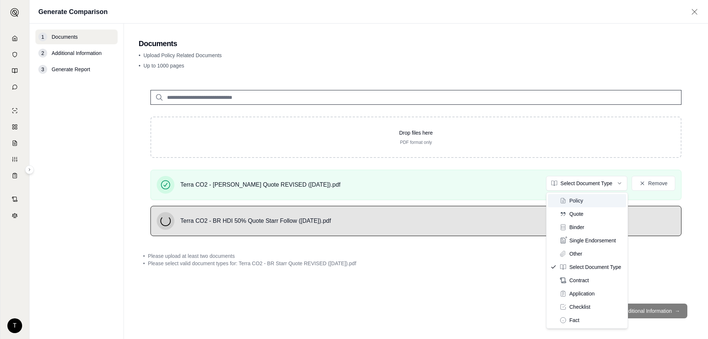 The image size is (708, 339). I want to click on span: Select Document Type, so click(596, 267).